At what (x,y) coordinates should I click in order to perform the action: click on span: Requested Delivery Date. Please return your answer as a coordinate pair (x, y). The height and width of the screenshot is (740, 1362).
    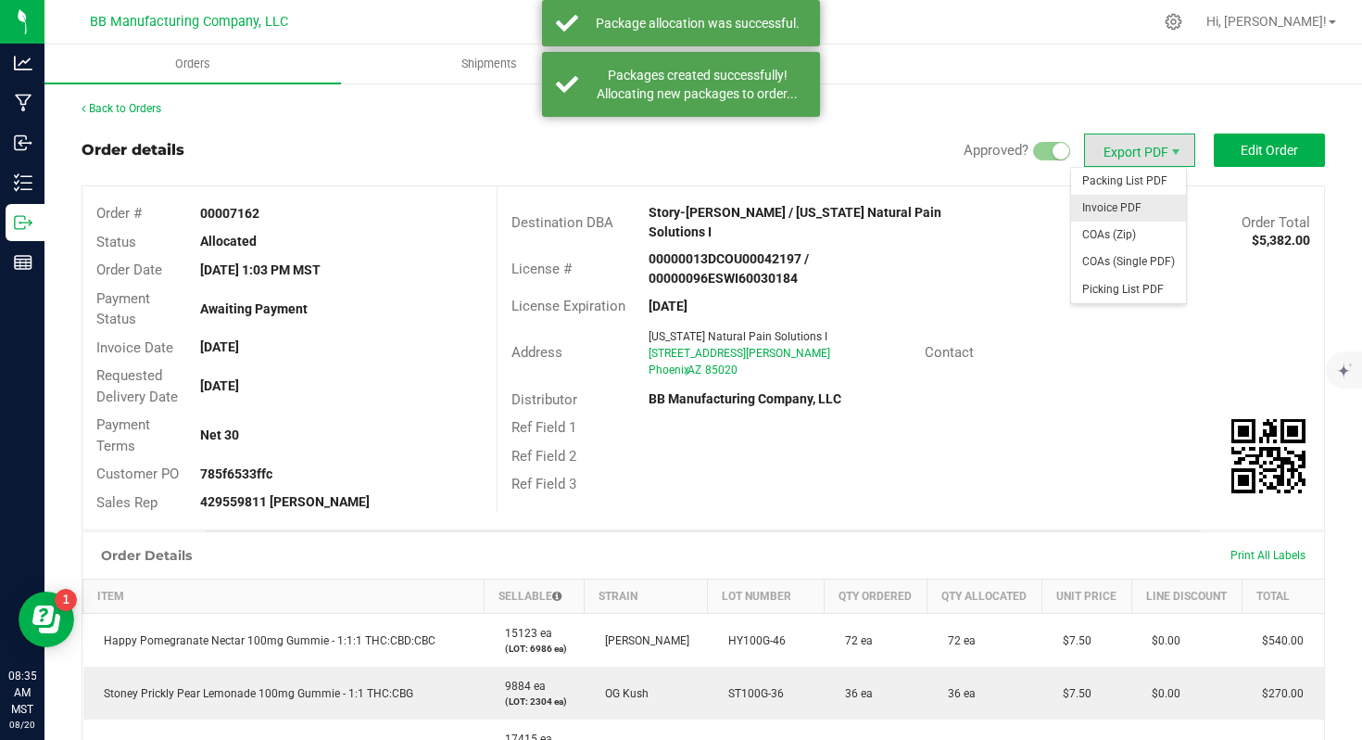
    Looking at the image, I should click on (137, 386).